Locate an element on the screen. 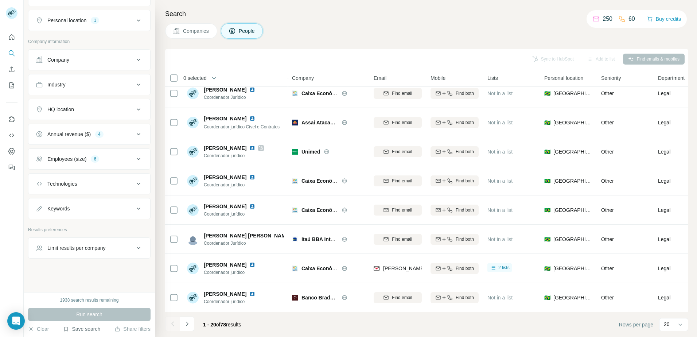  button: Limit results per company is located at coordinates (89, 248).